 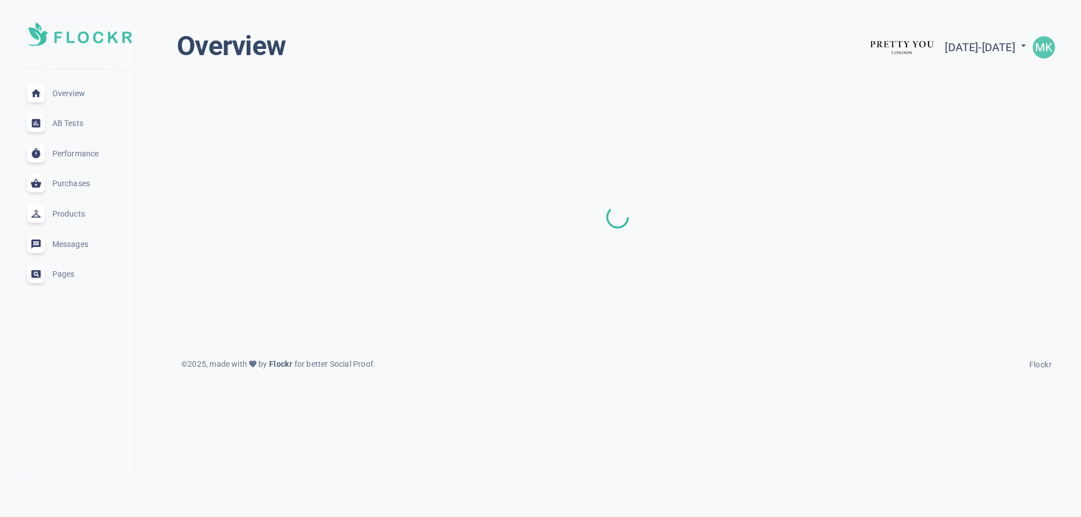 I want to click on img: Soft UI Logo, so click(x=79, y=34).